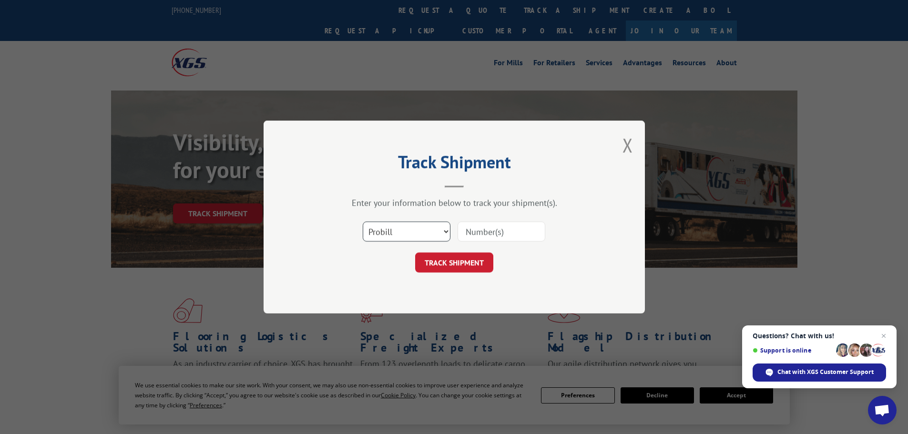 Image resolution: width=908 pixels, height=434 pixels. What do you see at coordinates (501, 232) in the screenshot?
I see `input: Number(s)` at bounding box center [501, 232].